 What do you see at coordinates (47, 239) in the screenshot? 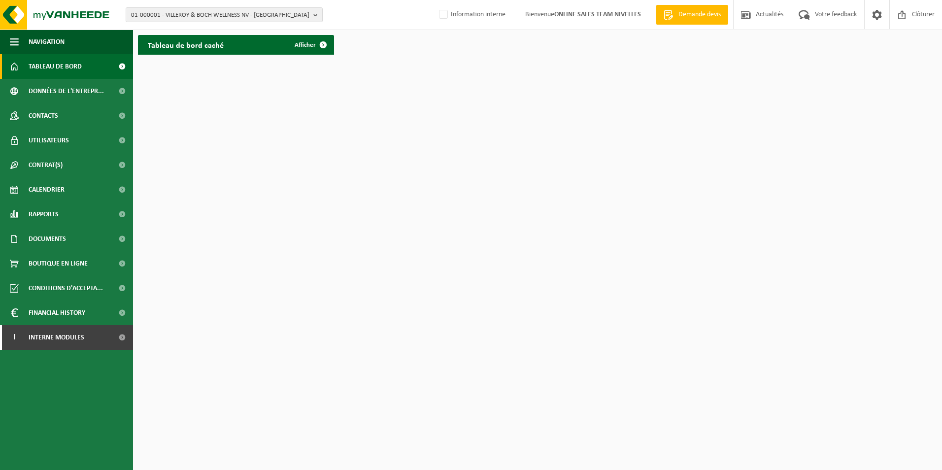
I see `span: Documents` at bounding box center [47, 239].